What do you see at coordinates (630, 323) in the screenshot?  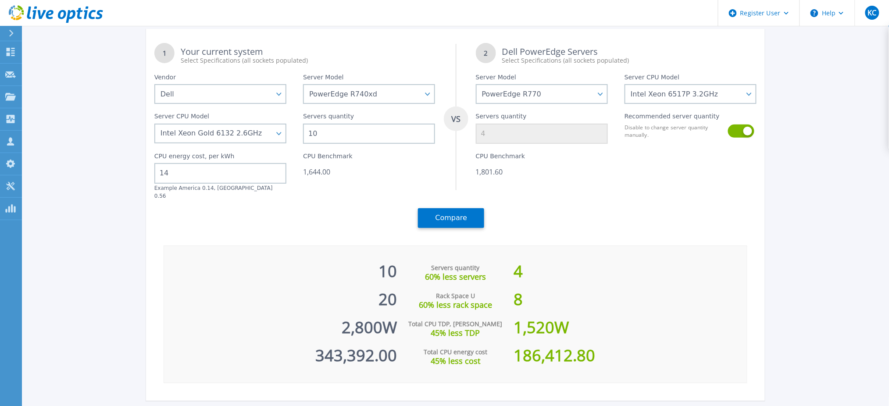 I see `div: 1,520 W` at bounding box center [630, 323].